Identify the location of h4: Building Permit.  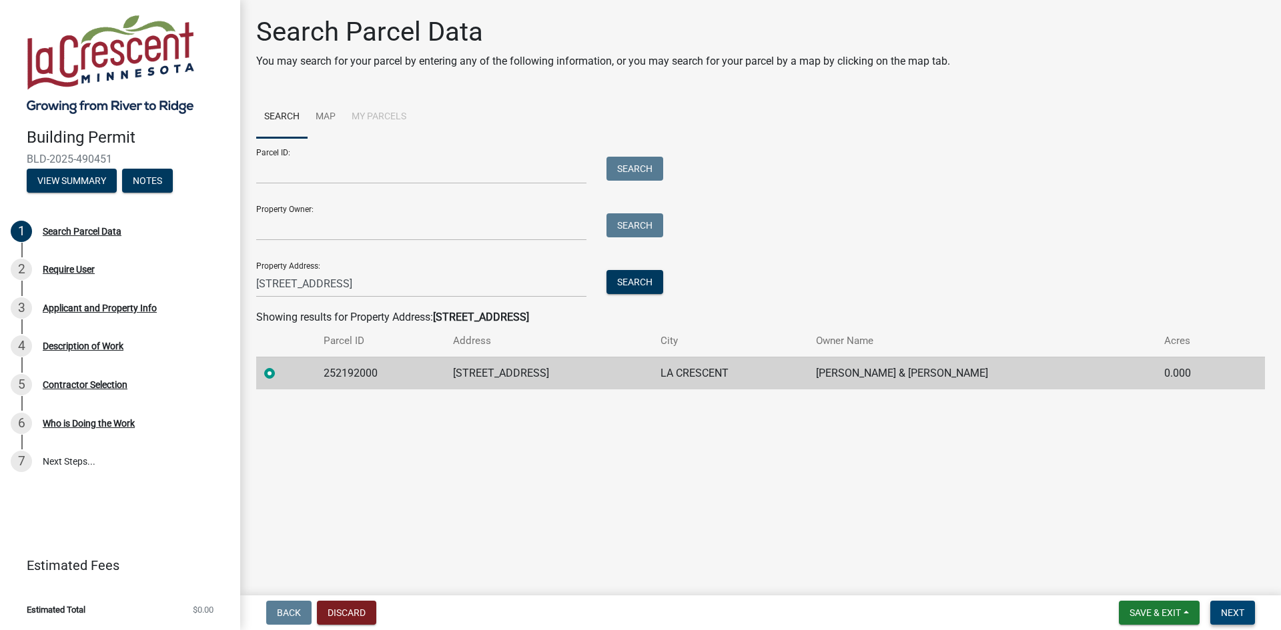
(128, 137).